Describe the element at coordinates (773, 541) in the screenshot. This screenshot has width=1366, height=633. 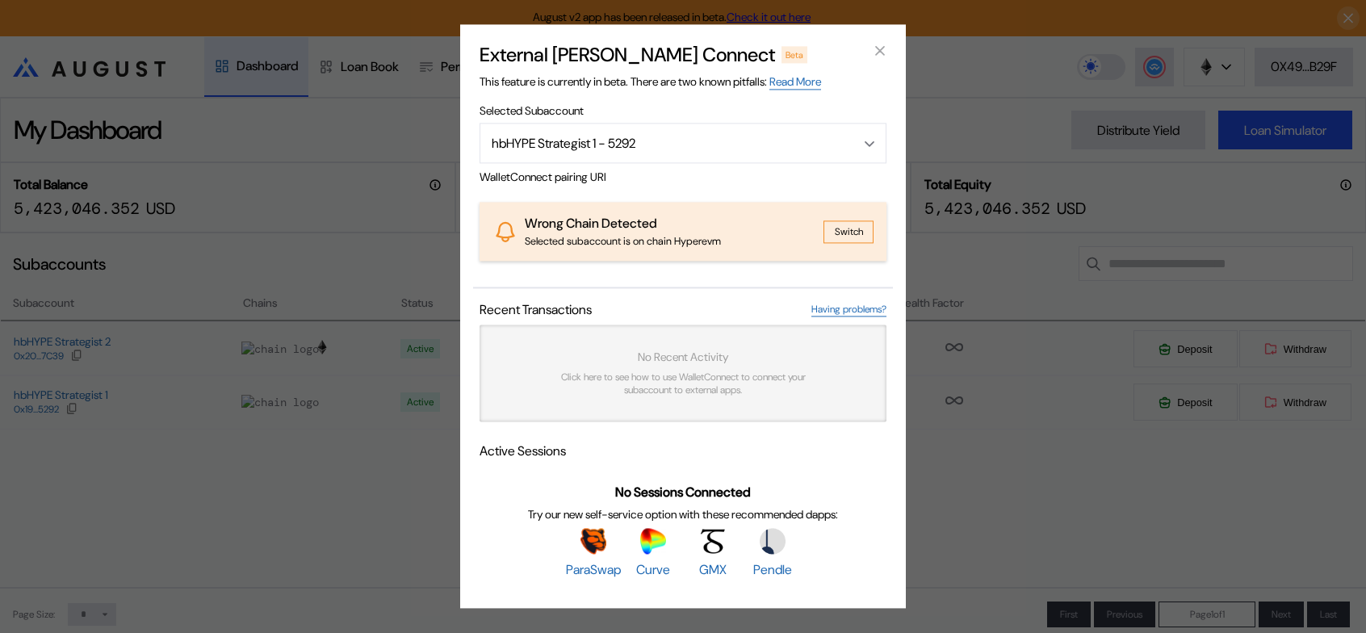
I see `img: Pendle` at that location.